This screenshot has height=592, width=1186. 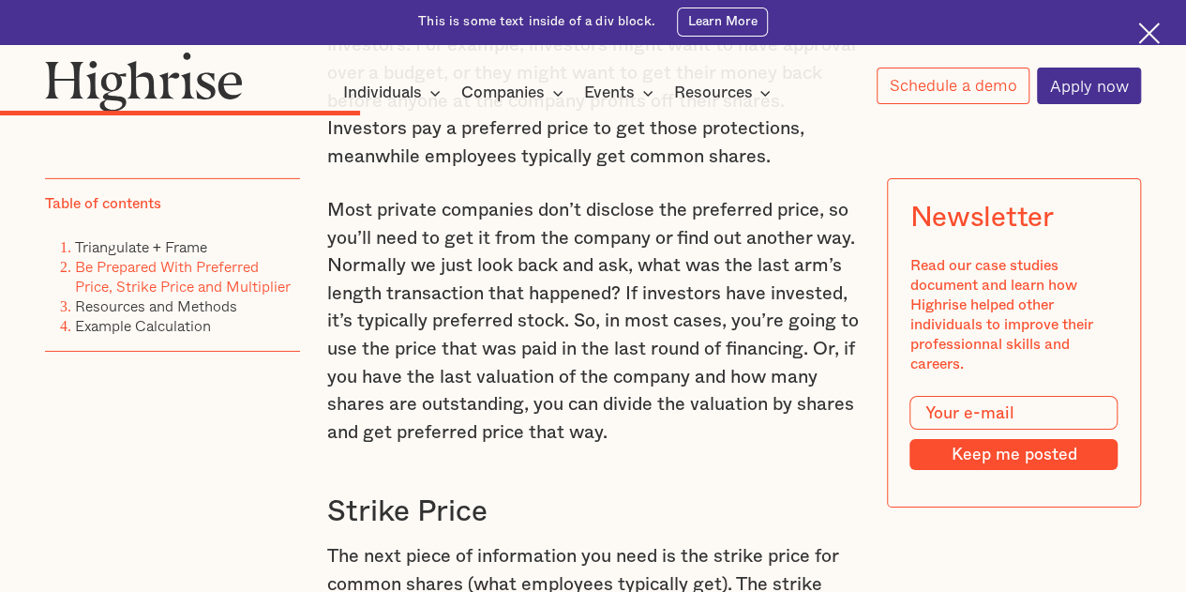 What do you see at coordinates (1014, 413) in the screenshot?
I see `input: Your e-mail` at bounding box center [1014, 413].